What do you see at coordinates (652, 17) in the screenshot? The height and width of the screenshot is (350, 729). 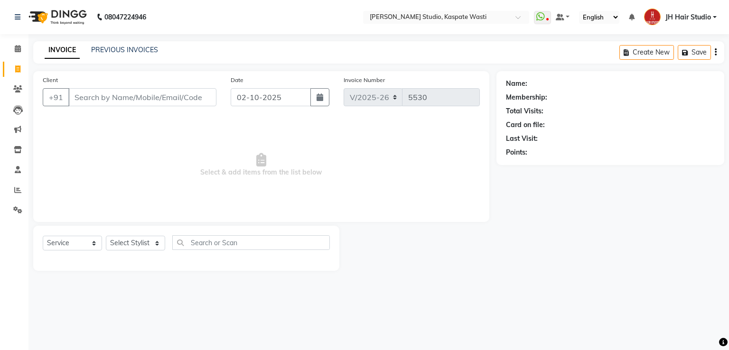 I see `img: JH Hair Studio` at bounding box center [652, 17].